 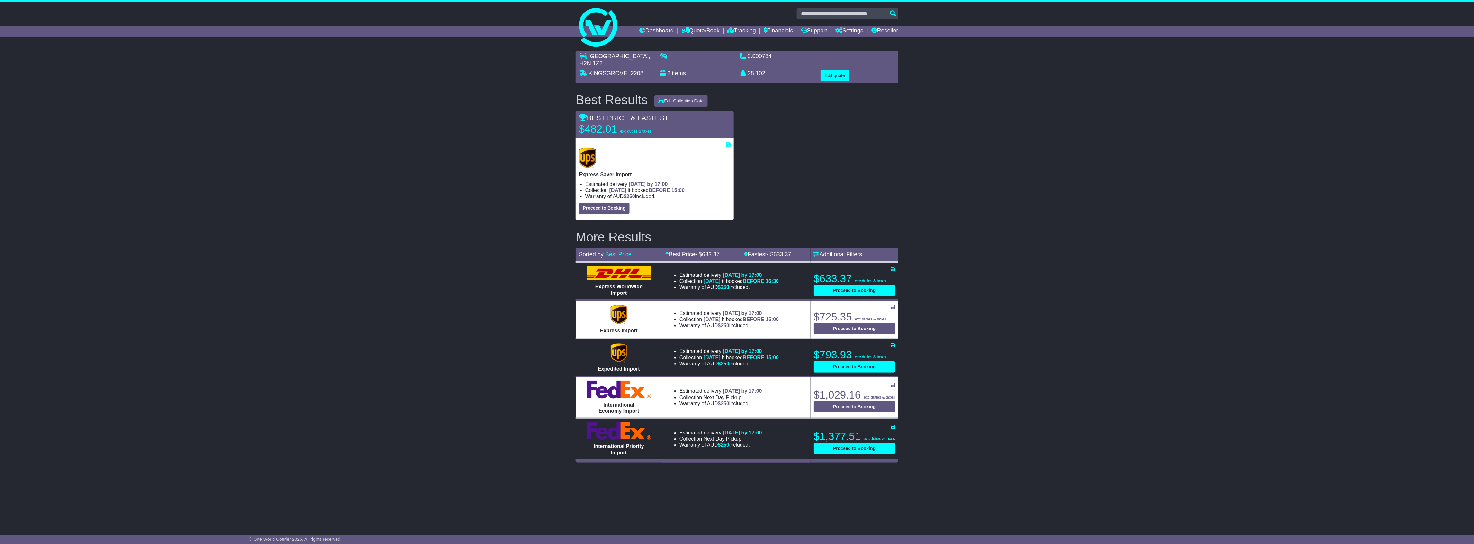 What do you see at coordinates (619, 390) in the screenshot?
I see `img: FedEx Express: International Economy Import` at bounding box center [619, 390].